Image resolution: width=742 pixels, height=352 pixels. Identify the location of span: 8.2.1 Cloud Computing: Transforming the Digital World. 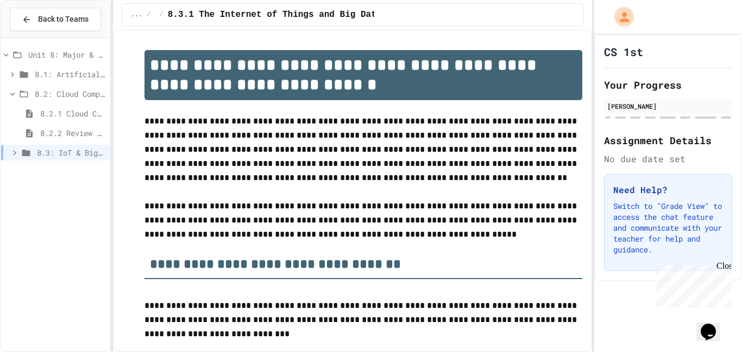
(73, 113).